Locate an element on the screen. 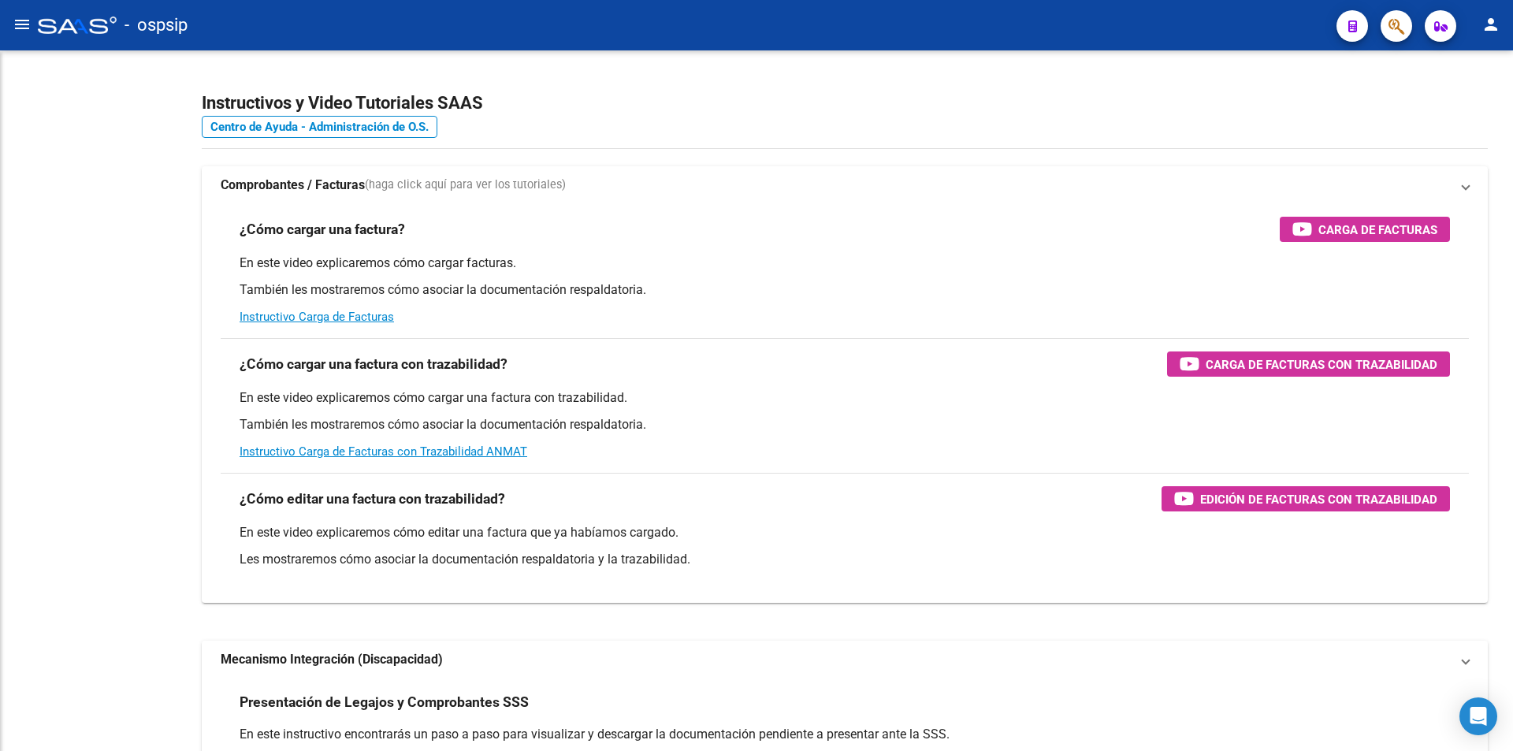 The image size is (1513, 751). span: (haga click aquí para ver los tutoriales) is located at coordinates (465, 185).